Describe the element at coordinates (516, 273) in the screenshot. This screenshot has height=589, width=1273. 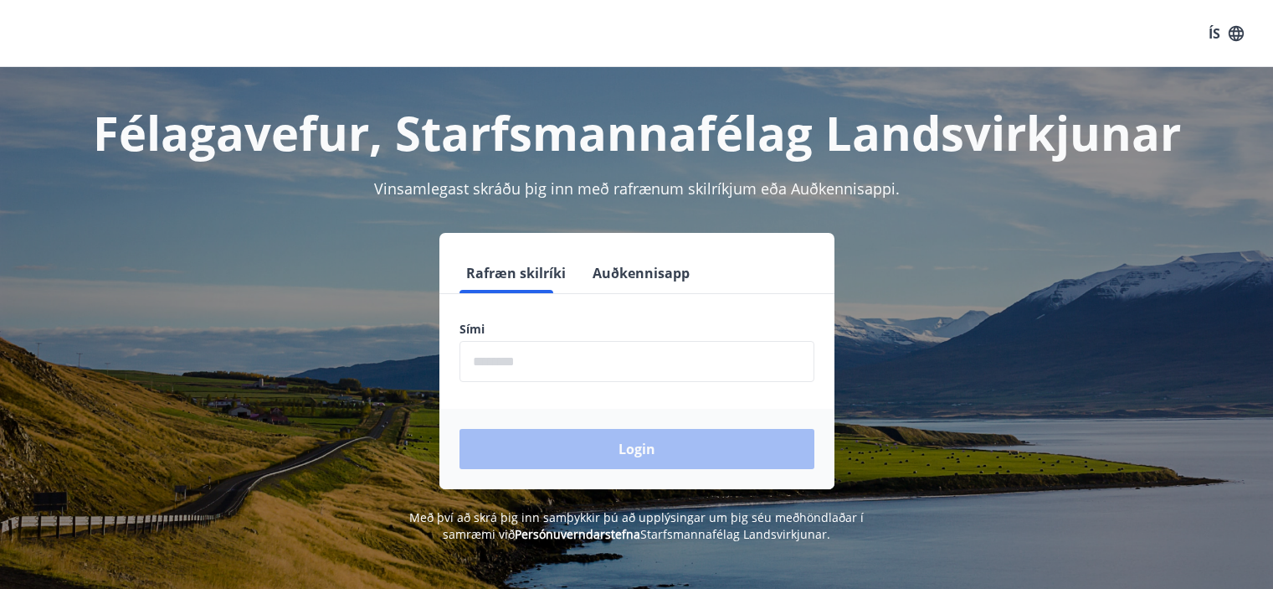
I see `button: Rafræn skilríki` at that location.